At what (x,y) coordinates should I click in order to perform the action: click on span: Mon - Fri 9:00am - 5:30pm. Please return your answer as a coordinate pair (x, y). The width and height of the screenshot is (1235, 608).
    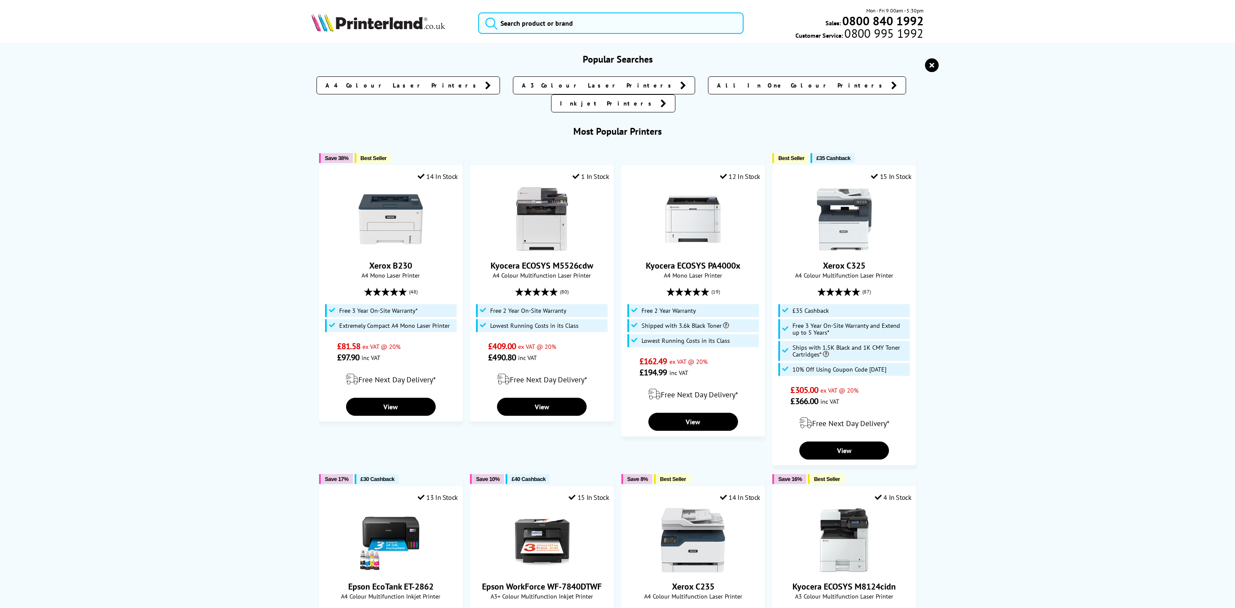
    Looking at the image, I should click on (895, 10).